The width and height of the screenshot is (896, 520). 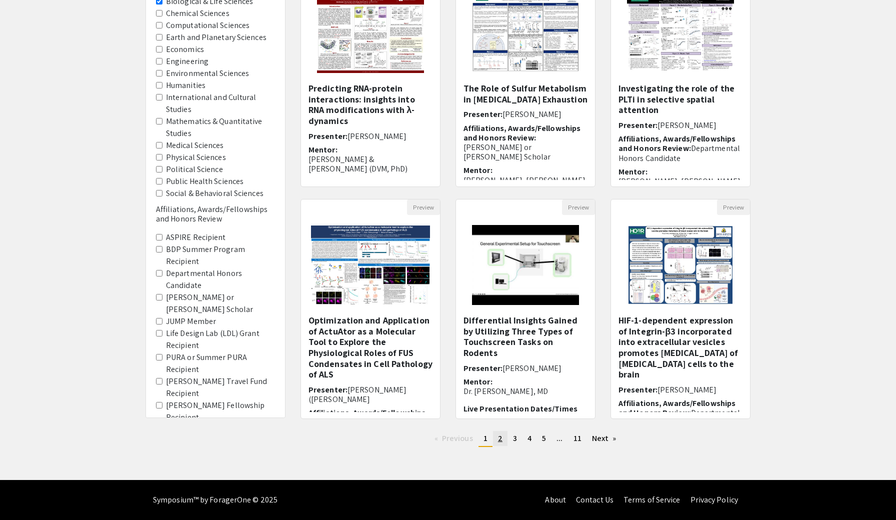 What do you see at coordinates (486, 438) in the screenshot?
I see `span: 1` at bounding box center [486, 438].